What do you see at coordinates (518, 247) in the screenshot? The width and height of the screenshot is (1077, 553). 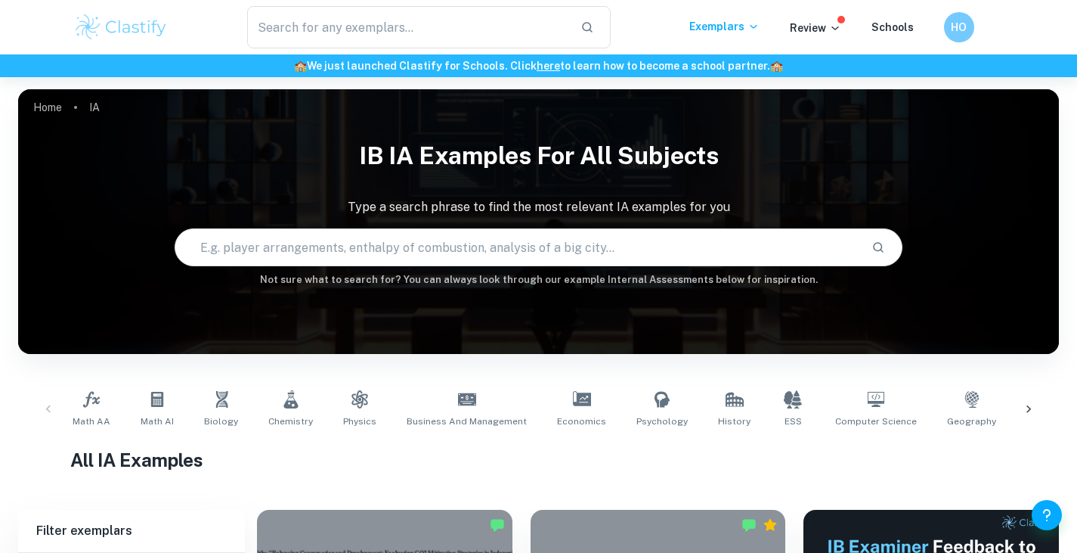 I see `input: E.g. player arrangements, enthalpy of combustion, analysis of a big city...` at bounding box center [518, 247].